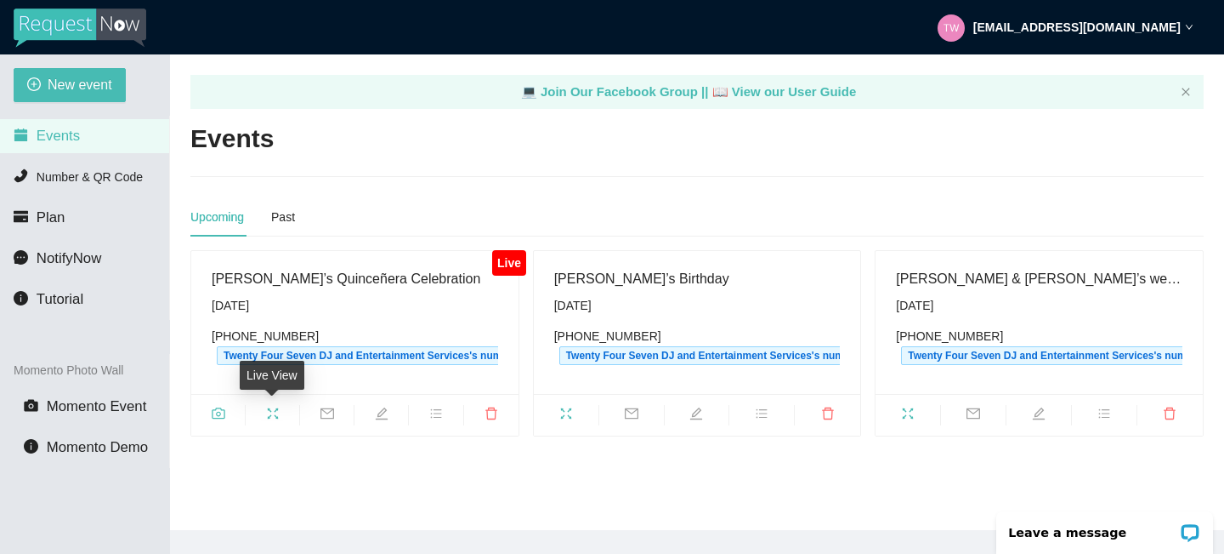 This screenshot has height=554, width=1224. Describe the element at coordinates (951, 28) in the screenshot. I see `img: 1c0df17c6e814132d3cc6348f3624321` at that location.